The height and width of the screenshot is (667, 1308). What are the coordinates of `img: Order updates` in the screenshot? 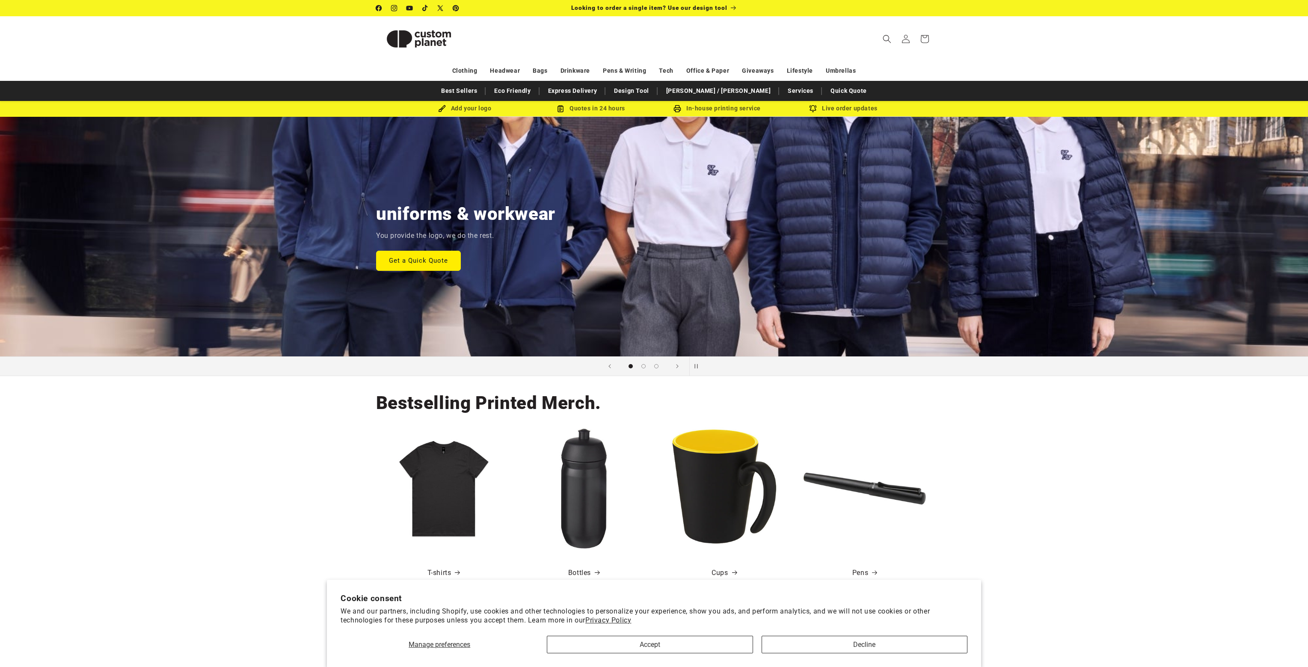 It's located at (813, 109).